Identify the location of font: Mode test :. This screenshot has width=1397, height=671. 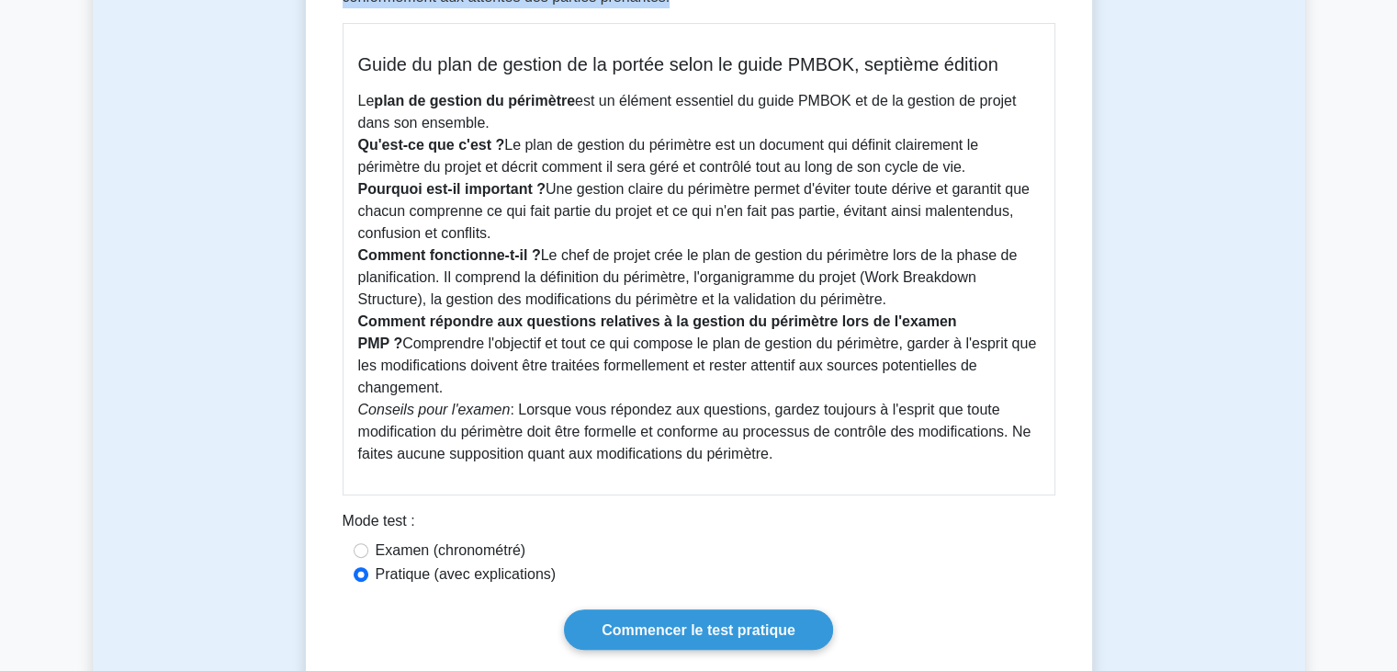
(378, 520).